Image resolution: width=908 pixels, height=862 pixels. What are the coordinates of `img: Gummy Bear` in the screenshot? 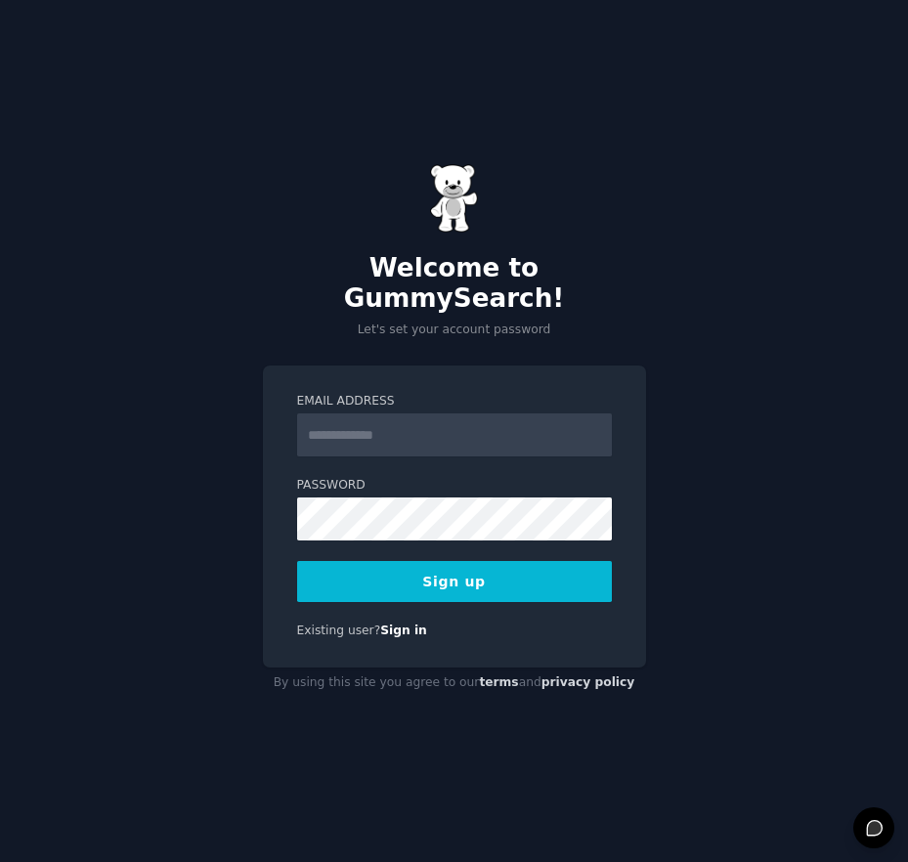 It's located at (454, 198).